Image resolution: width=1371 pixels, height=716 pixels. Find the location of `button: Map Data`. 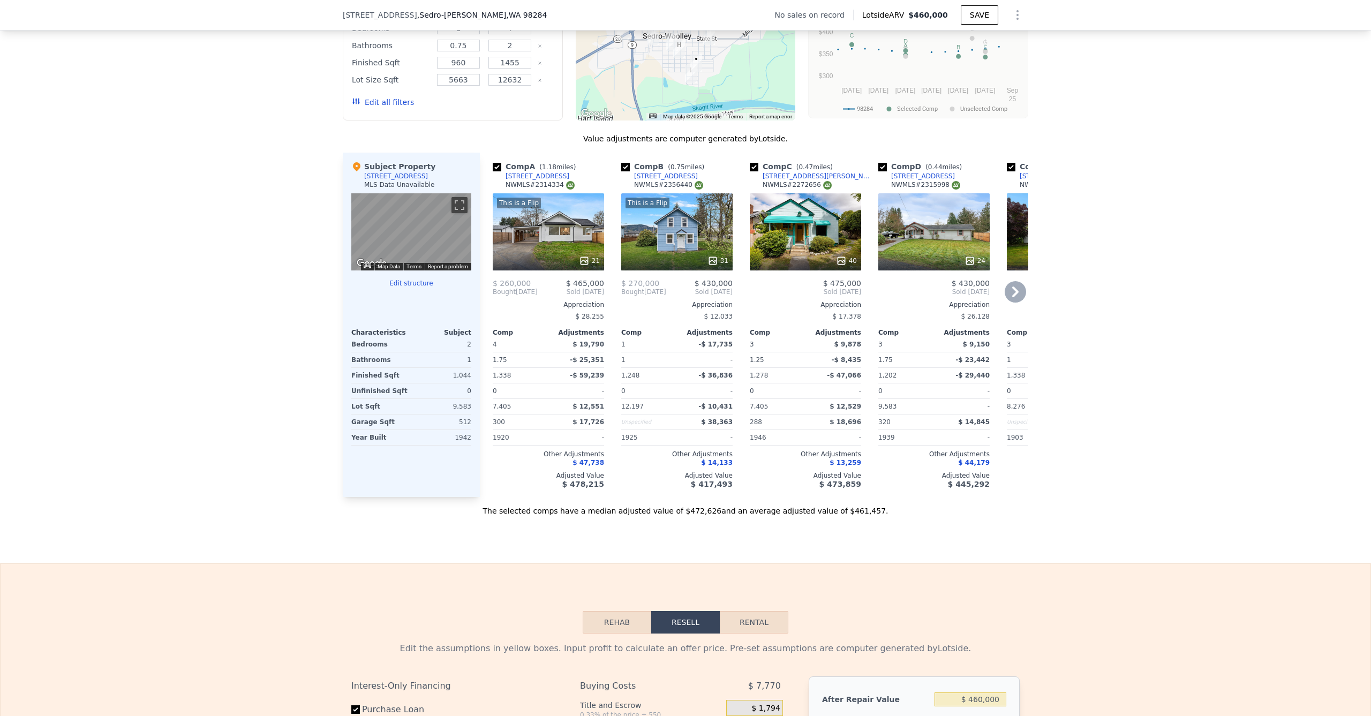

button: Map Data is located at coordinates (389, 267).